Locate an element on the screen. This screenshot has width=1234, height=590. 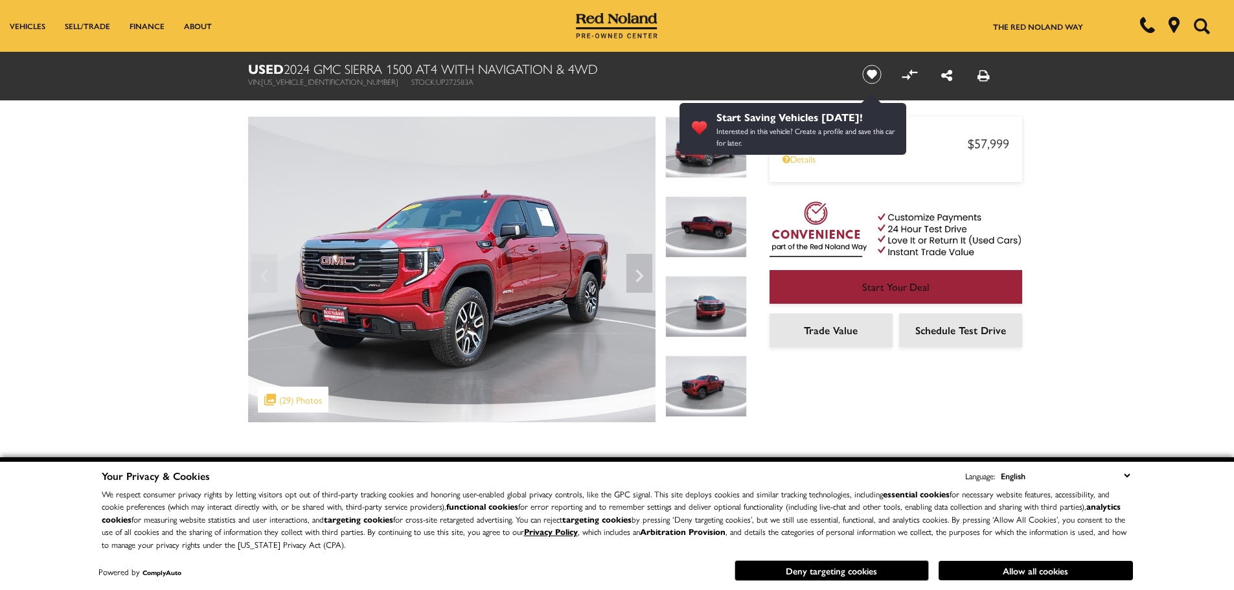
span: Start Your Deal is located at coordinates (896, 286).